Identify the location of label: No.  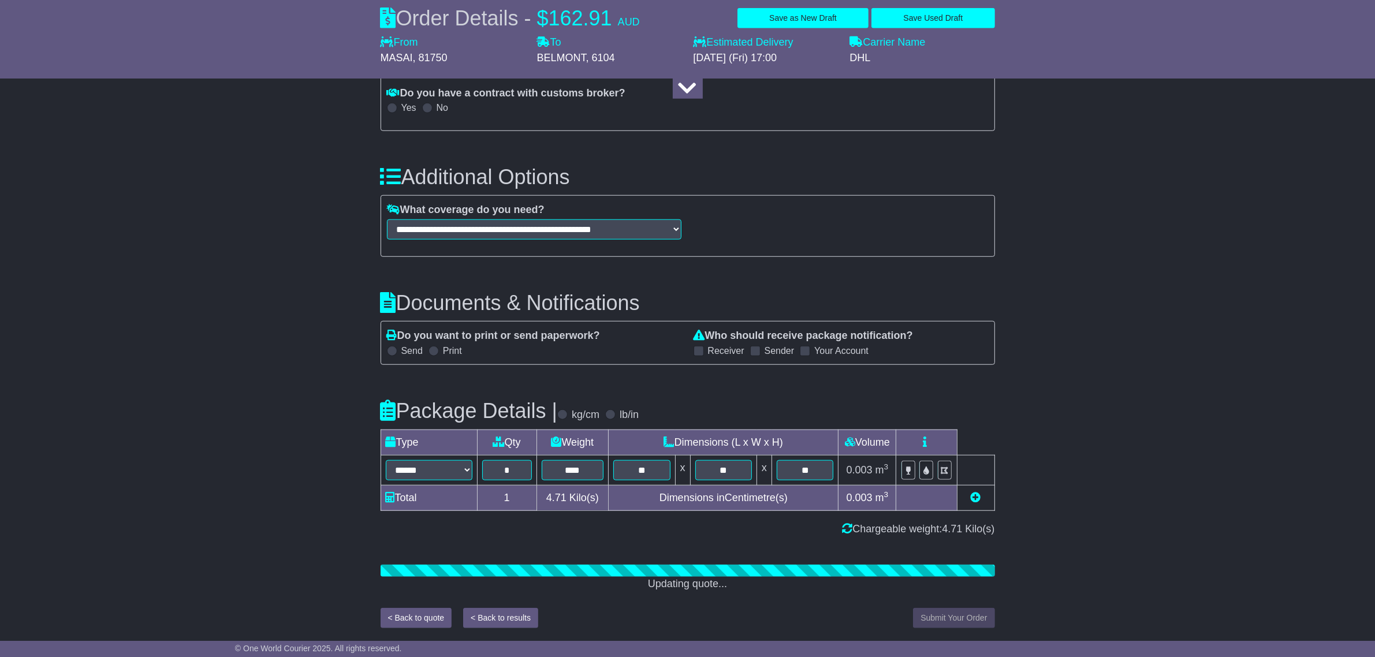
(442, 107).